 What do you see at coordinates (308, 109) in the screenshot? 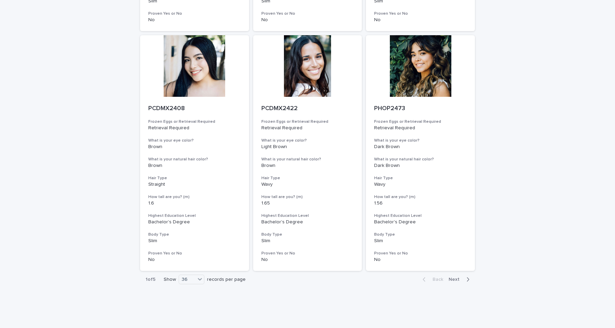
I see `p: PCDMX2422` at bounding box center [308, 109].